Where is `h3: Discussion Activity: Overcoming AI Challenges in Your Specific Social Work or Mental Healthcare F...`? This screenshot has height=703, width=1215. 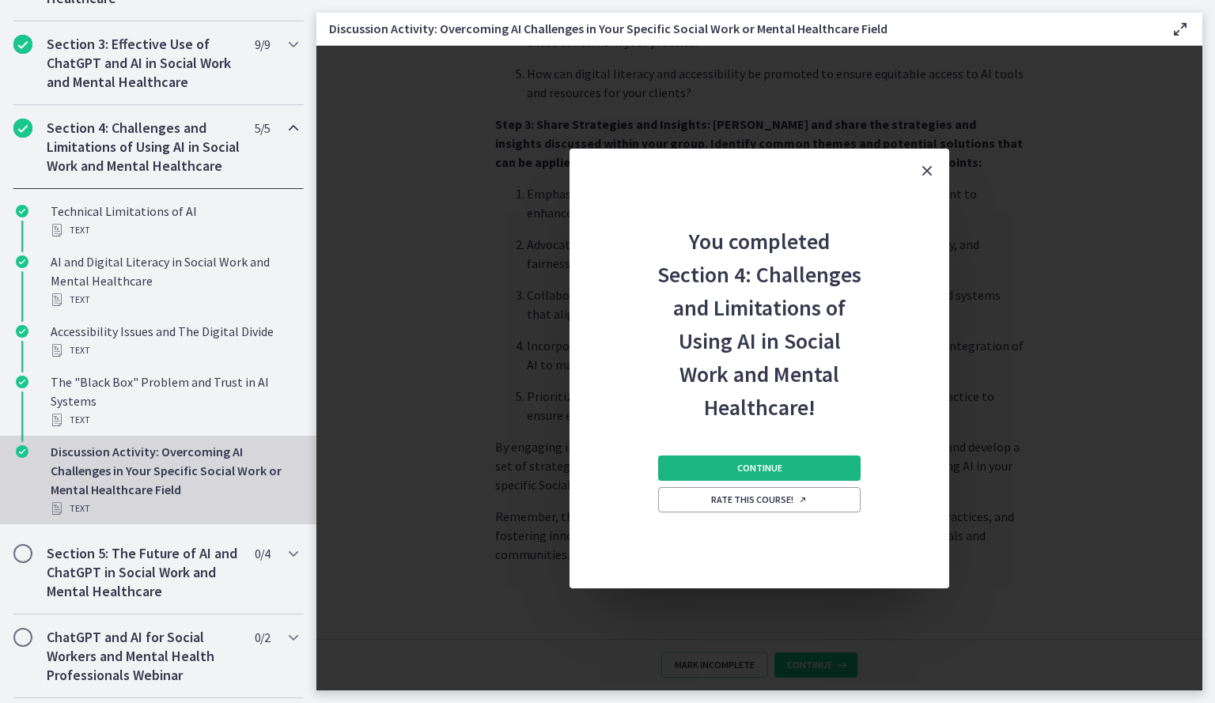
h3: Discussion Activity: Overcoming AI Challenges in Your Specific Social Work or Mental Healthcare F... is located at coordinates (737, 28).